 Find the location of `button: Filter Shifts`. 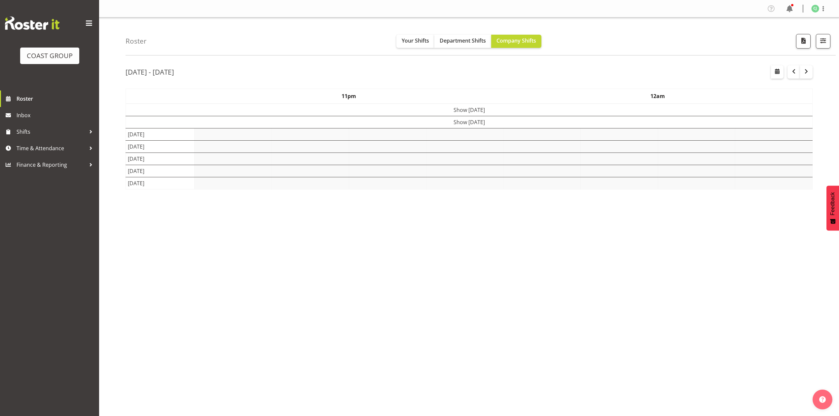

button: Filter Shifts is located at coordinates (823, 41).